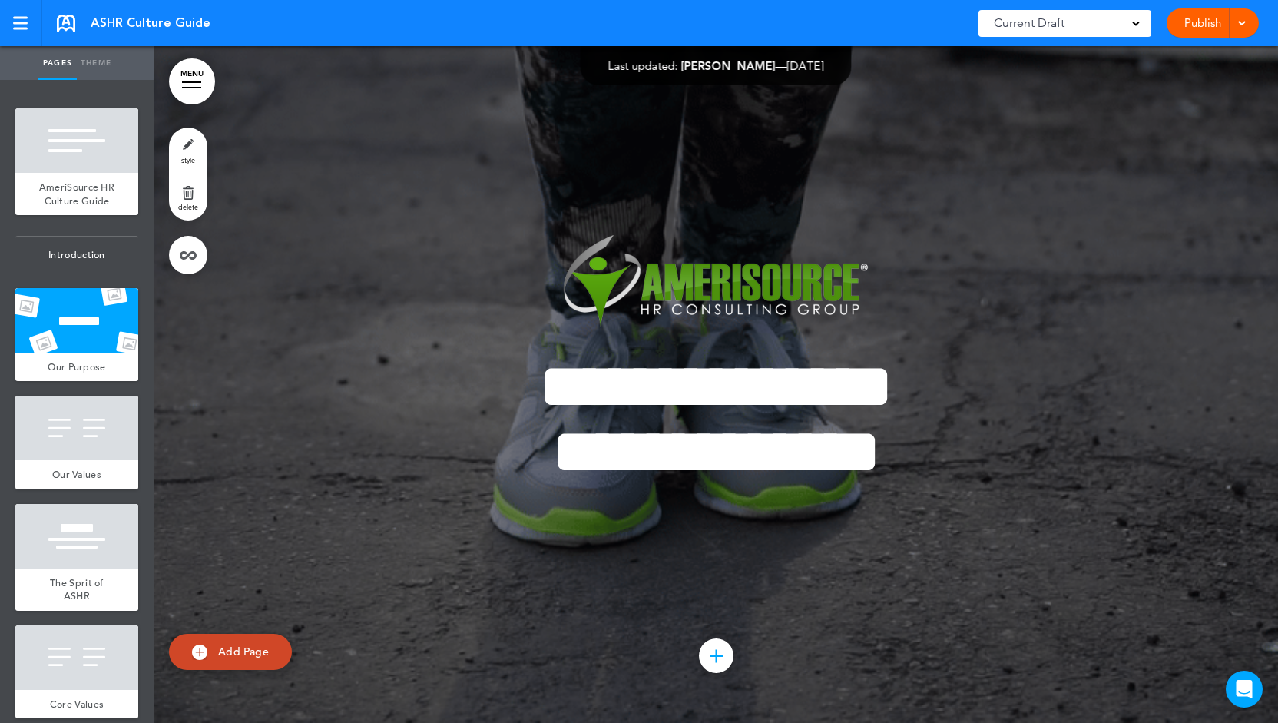 The height and width of the screenshot is (723, 1278). I want to click on a: MENU, so click(192, 81).